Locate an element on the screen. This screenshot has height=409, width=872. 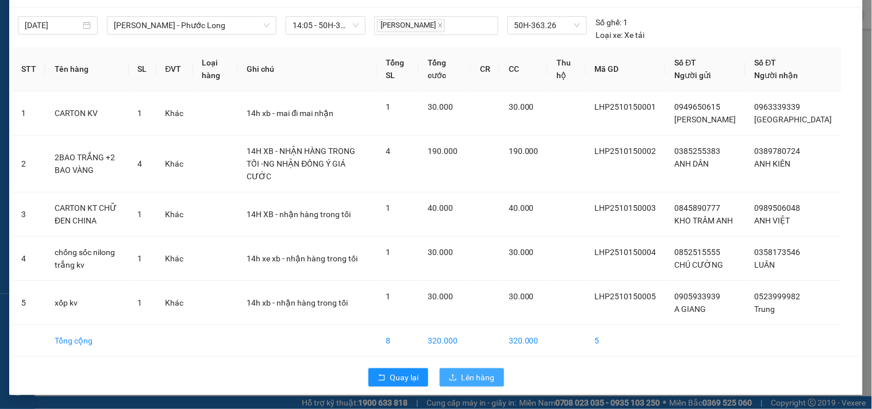
span: 0905933939 is located at coordinates (698, 297).